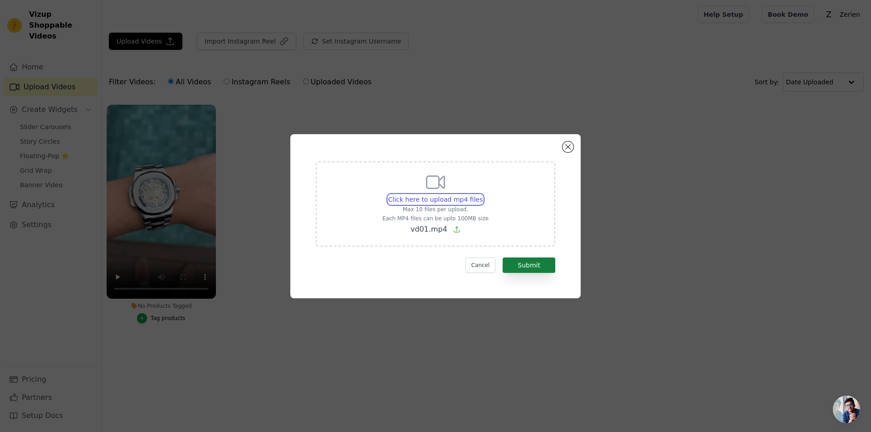  What do you see at coordinates (436, 200) in the screenshot?
I see `span: Click here to upload mp4 files` at bounding box center [436, 200].